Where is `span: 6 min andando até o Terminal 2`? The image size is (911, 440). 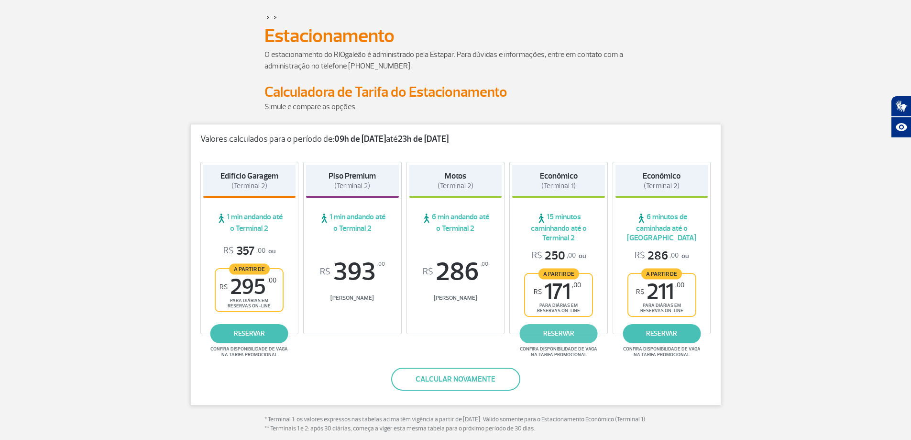
span: 6 min andando até o Terminal 2 is located at coordinates (456, 222).